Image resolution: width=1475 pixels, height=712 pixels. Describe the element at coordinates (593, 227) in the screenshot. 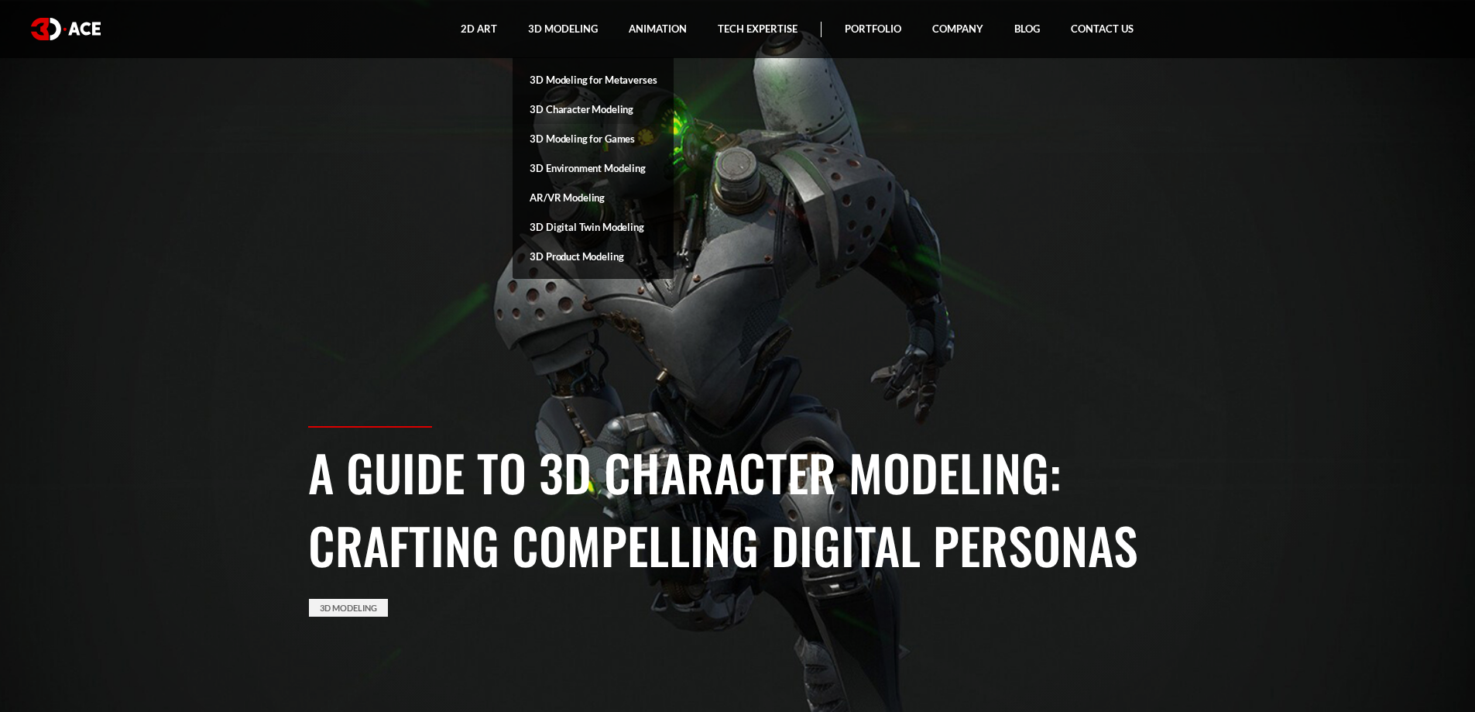

I see `a: 3D Digital Twin Modeling` at that location.